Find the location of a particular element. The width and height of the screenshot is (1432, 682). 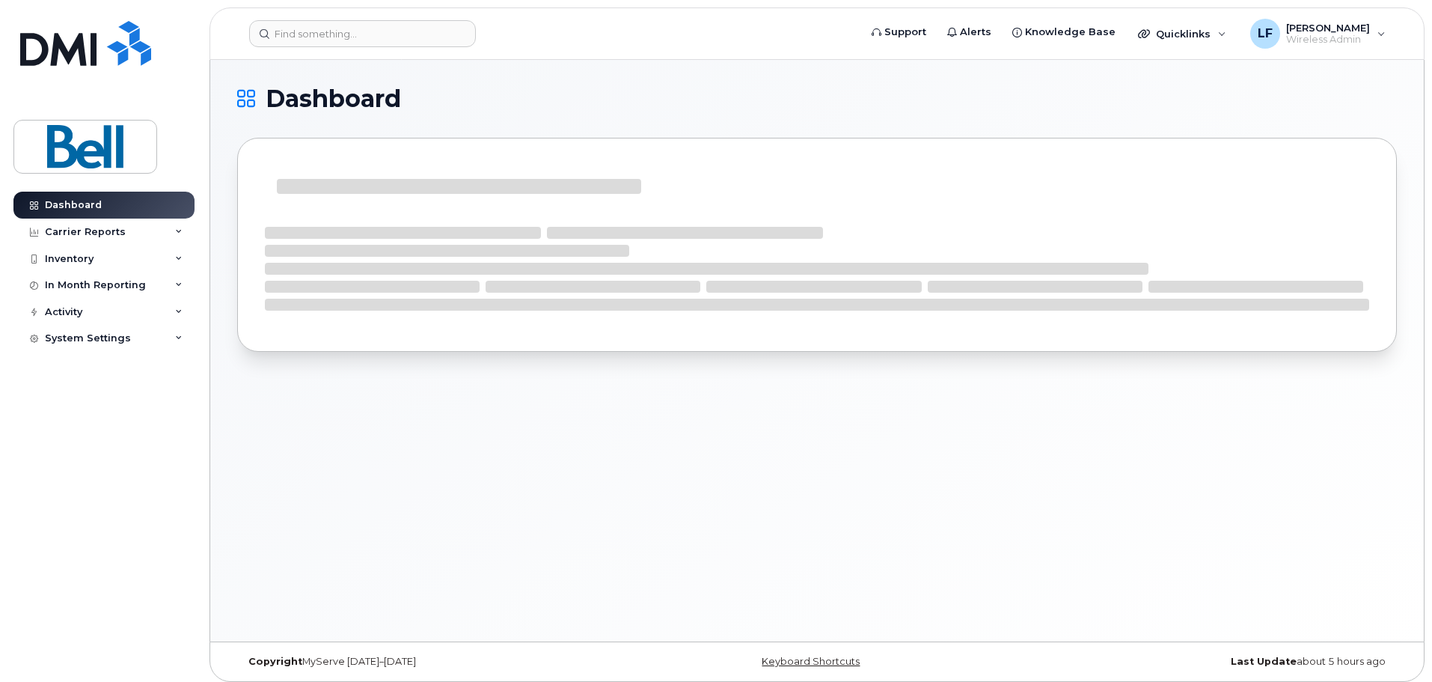

strong: Copyright is located at coordinates (275, 661).